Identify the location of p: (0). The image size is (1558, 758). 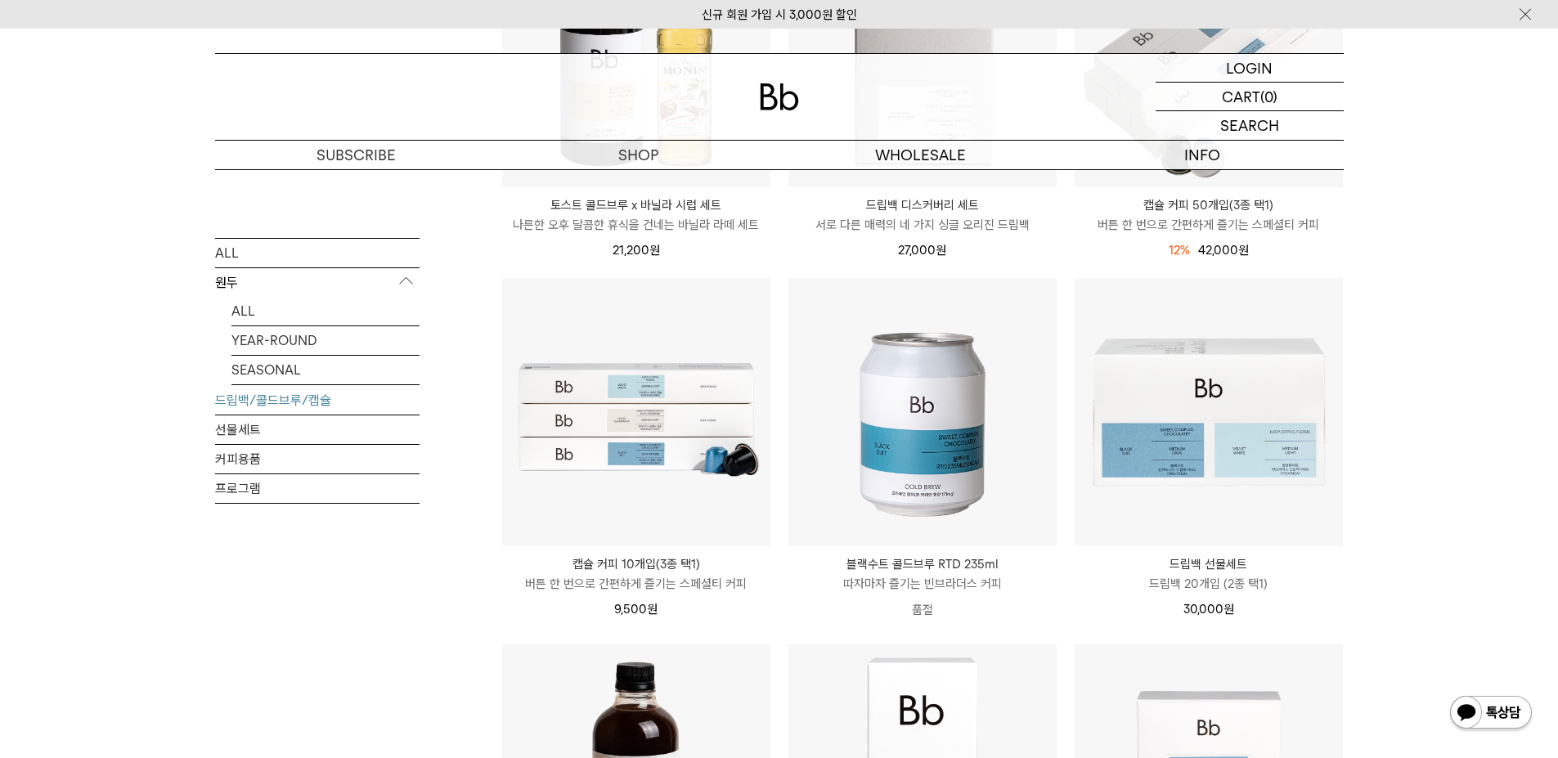
(1269, 97).